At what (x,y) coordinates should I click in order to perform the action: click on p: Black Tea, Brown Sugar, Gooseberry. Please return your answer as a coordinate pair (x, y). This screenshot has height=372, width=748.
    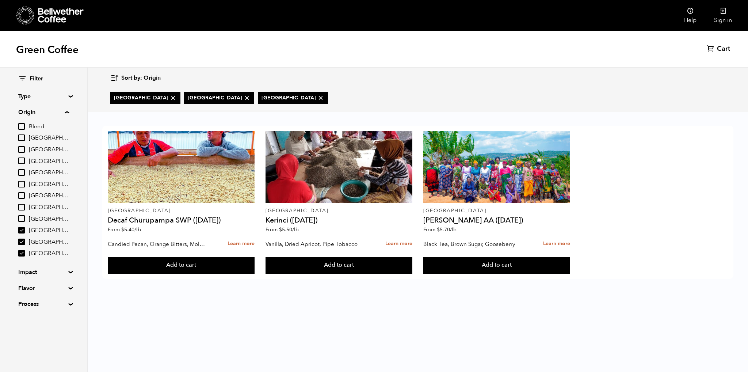
    Looking at the image, I should click on (473, 244).